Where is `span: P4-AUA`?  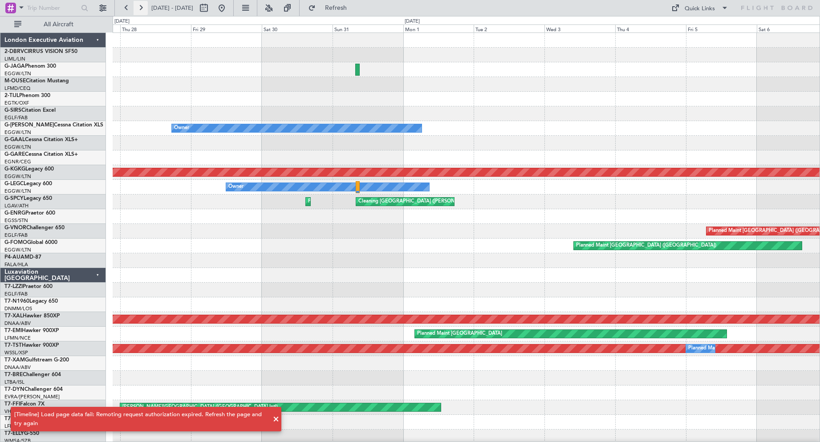
span: P4-AUA is located at coordinates (14, 257).